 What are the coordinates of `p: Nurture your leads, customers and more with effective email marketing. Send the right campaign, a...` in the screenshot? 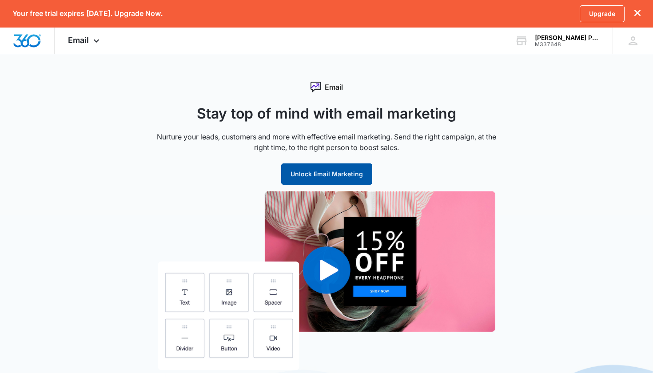 It's located at (326, 142).